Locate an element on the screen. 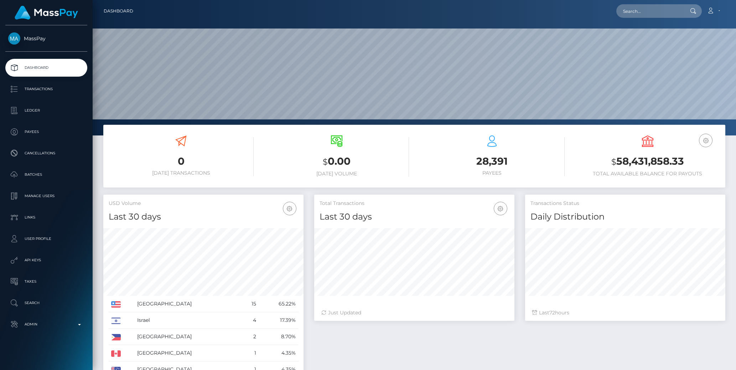 Image resolution: width=736 pixels, height=370 pixels. td: 4 is located at coordinates (250, 320).